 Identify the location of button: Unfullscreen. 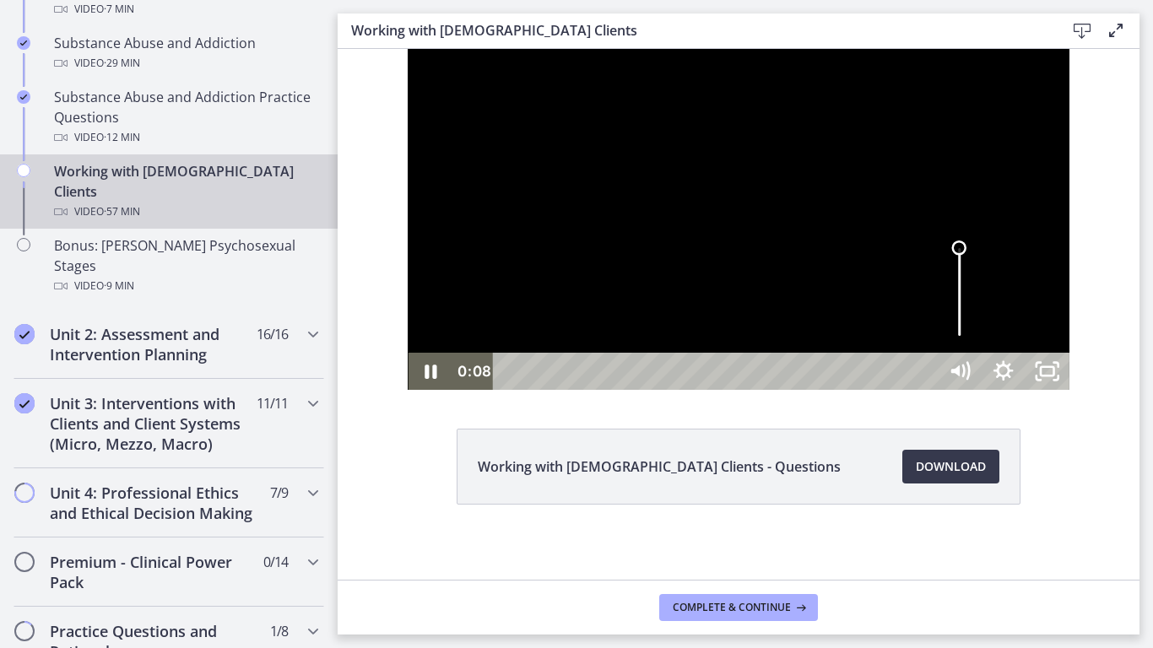
(710, 322).